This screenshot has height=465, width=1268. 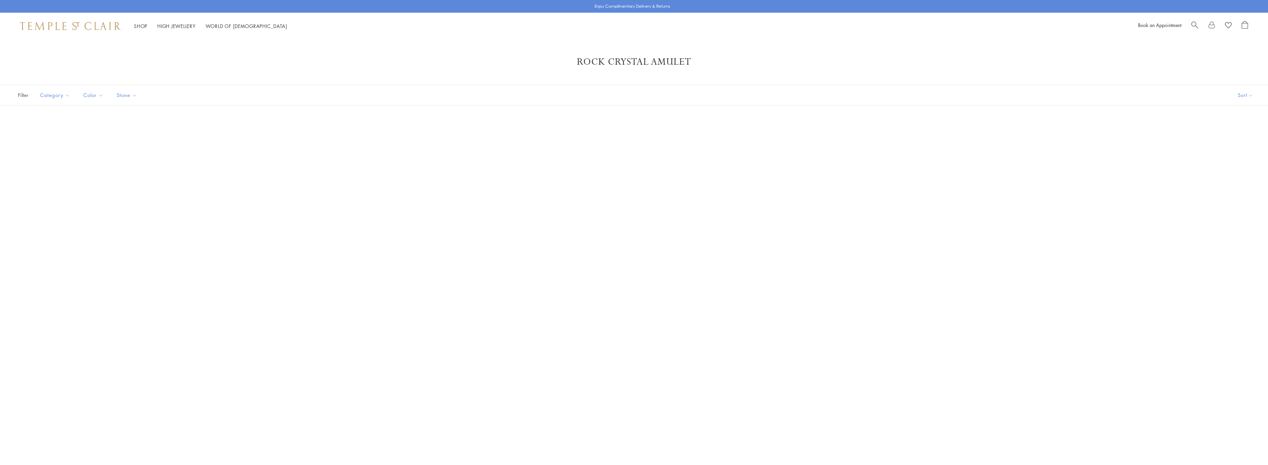 What do you see at coordinates (127, 95) in the screenshot?
I see `button: Stone` at bounding box center [127, 95].